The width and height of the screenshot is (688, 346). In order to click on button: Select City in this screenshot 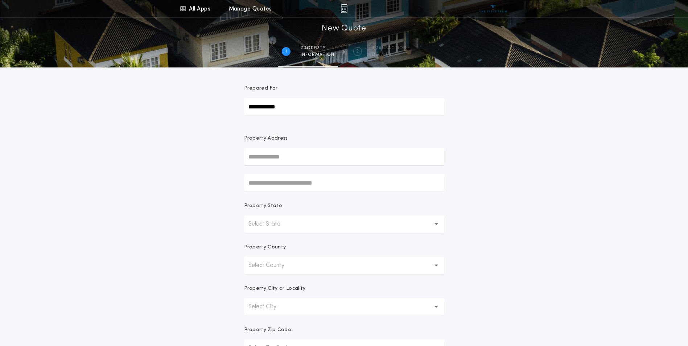, I will do `click(344, 307)`.